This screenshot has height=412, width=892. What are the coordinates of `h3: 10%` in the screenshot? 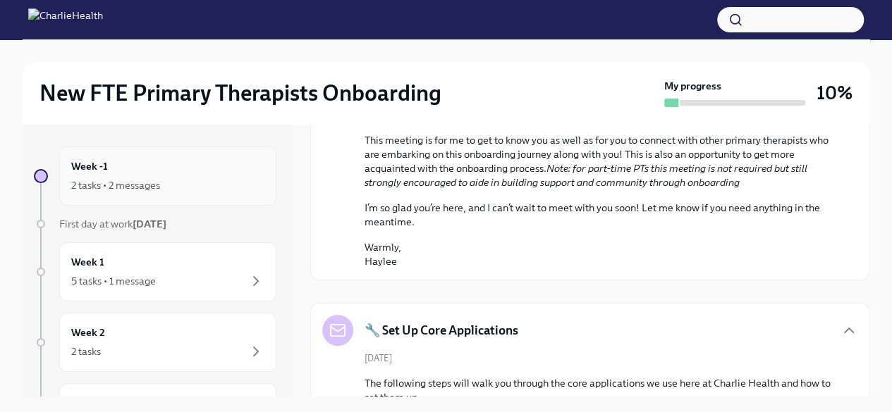 It's located at (834, 93).